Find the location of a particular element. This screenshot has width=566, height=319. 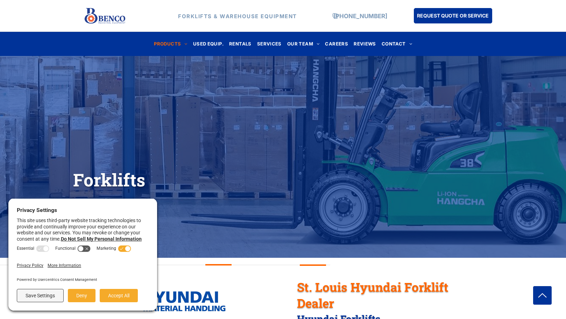

a: REQUEST QUOTE OR SERVICE is located at coordinates (453, 16).